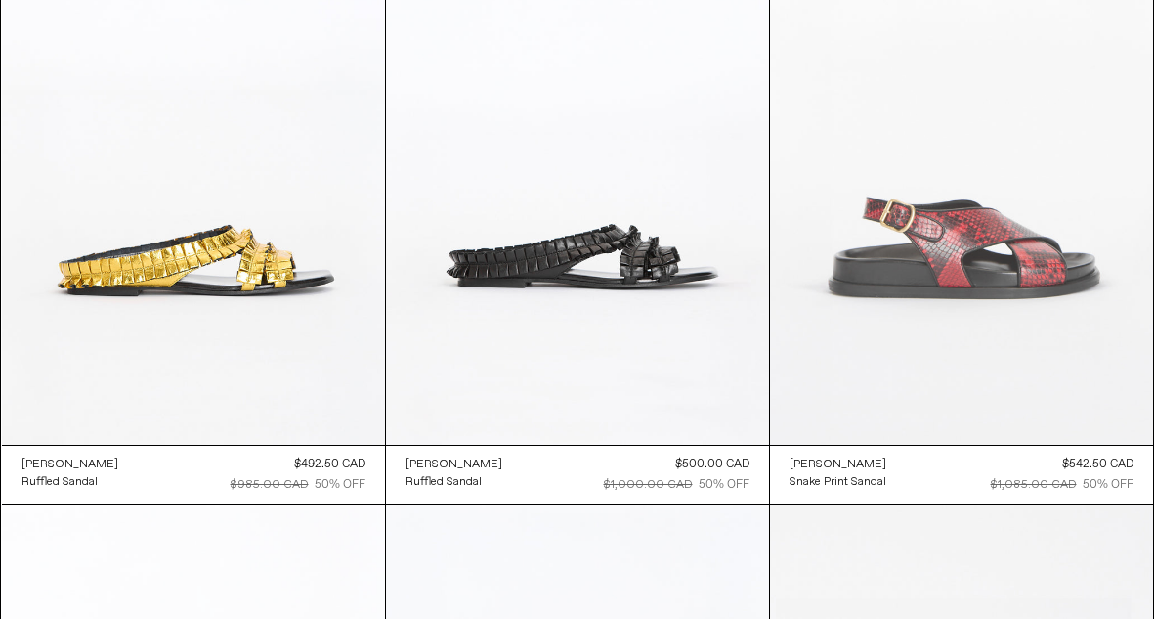 The height and width of the screenshot is (619, 1154). Describe the element at coordinates (1034, 485) in the screenshot. I see `div: $1,085.00 CAD` at that location.